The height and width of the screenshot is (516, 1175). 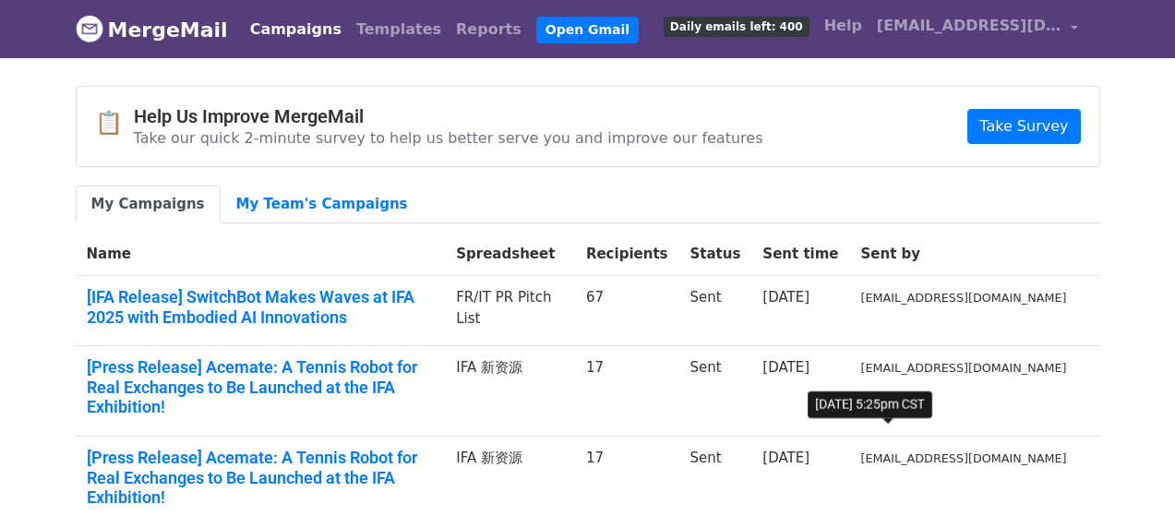 What do you see at coordinates (627, 311) in the screenshot?
I see `td: 67` at bounding box center [627, 311].